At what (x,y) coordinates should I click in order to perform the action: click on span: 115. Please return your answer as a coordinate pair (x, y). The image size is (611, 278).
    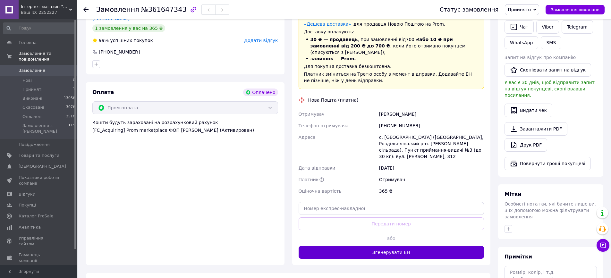
    Looking at the image, I should click on (72, 129).